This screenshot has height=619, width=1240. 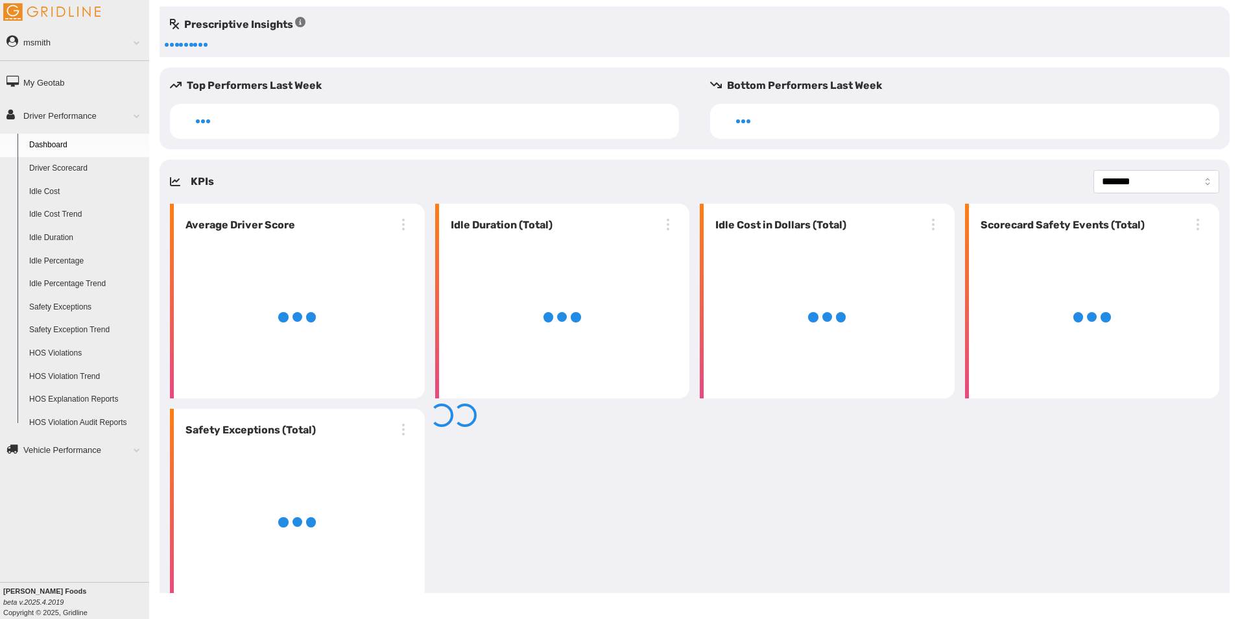 I want to click on h6: Idle Duration (Total), so click(x=499, y=225).